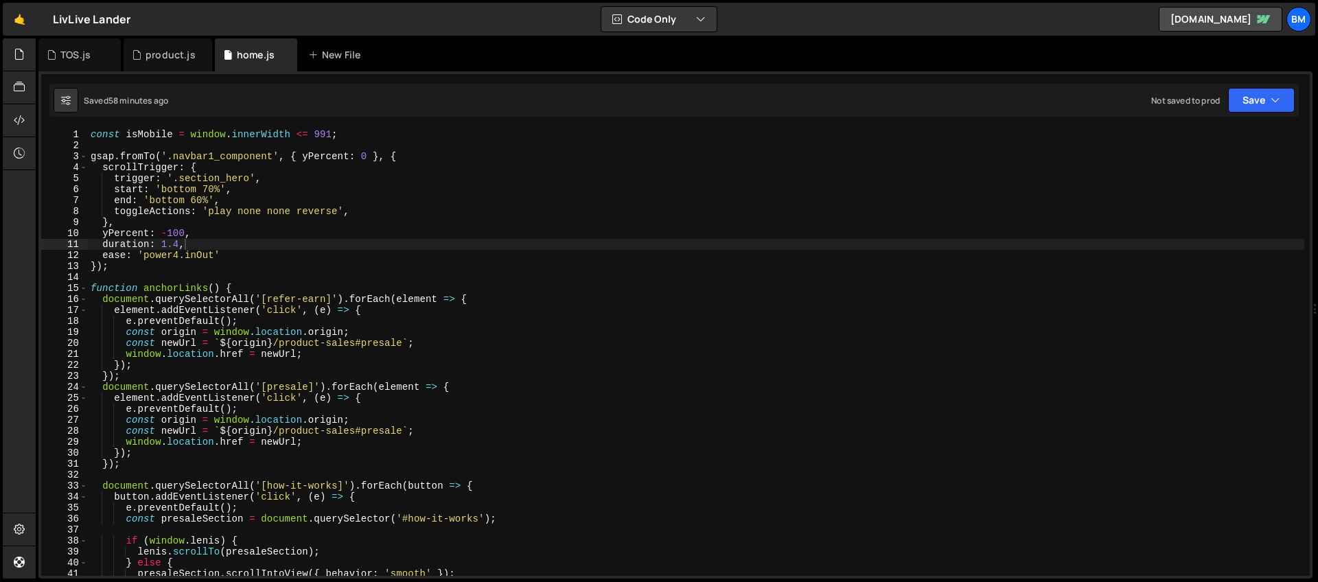 Image resolution: width=1318 pixels, height=582 pixels. Describe the element at coordinates (255, 55) in the screenshot. I see `div: home.js` at that location.